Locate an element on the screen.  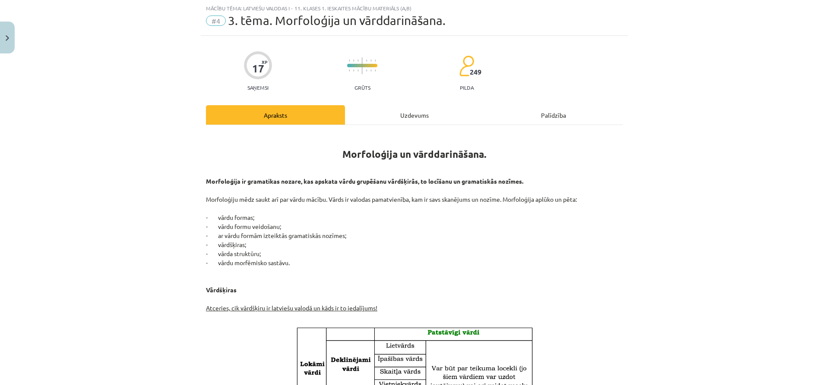
div: Apraksts is located at coordinates (275, 115).